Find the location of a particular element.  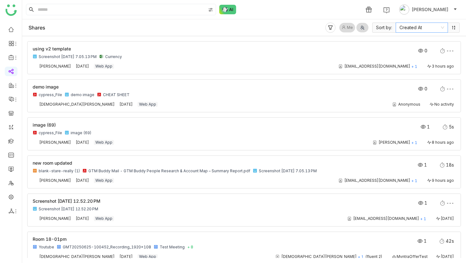

span: Room 18-01pm is located at coordinates (49, 239).